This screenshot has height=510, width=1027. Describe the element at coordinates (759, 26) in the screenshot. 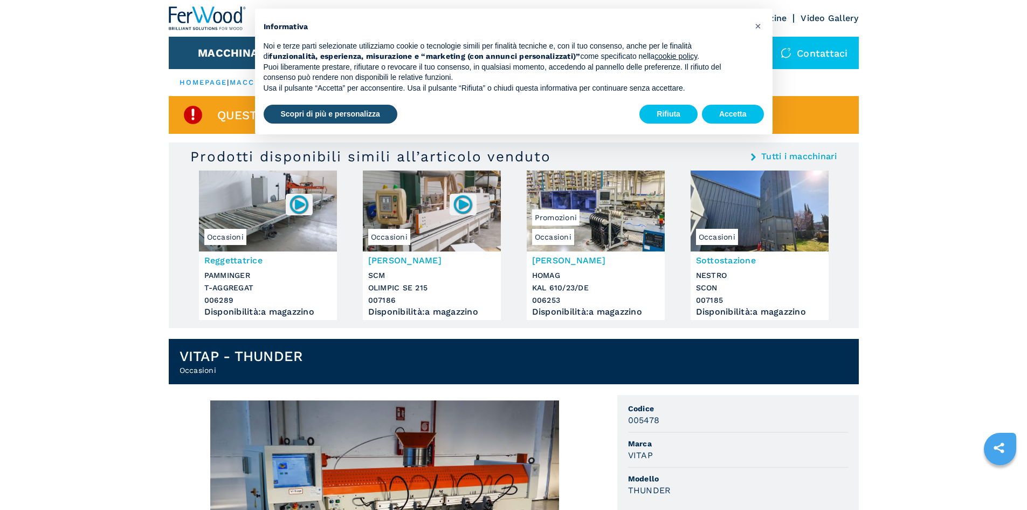

I see `button: Chiudi questa informativa` at that location.